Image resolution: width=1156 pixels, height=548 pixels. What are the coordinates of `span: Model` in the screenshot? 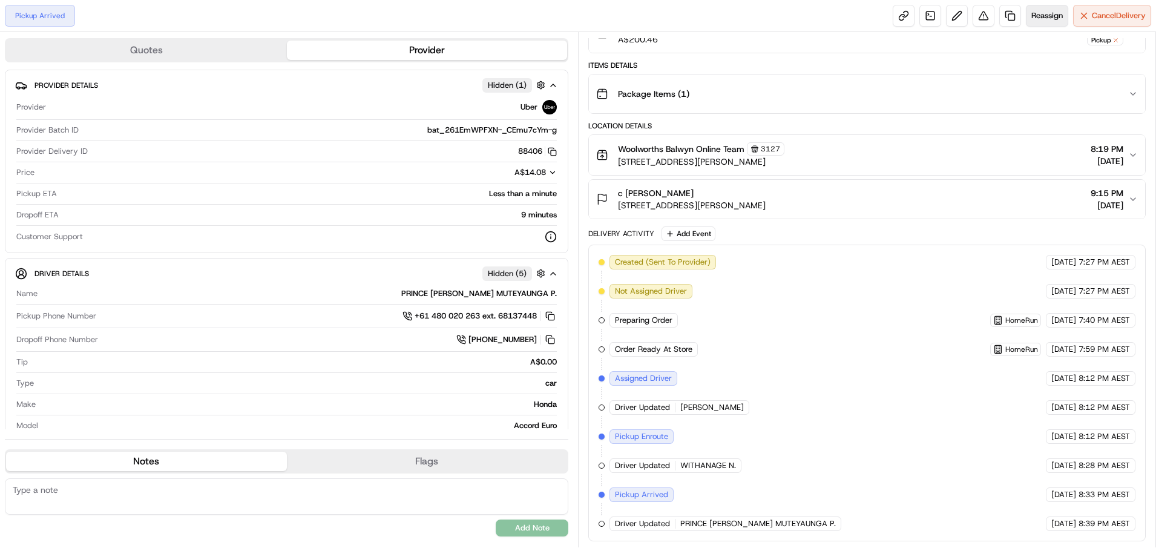 It's located at (27, 425).